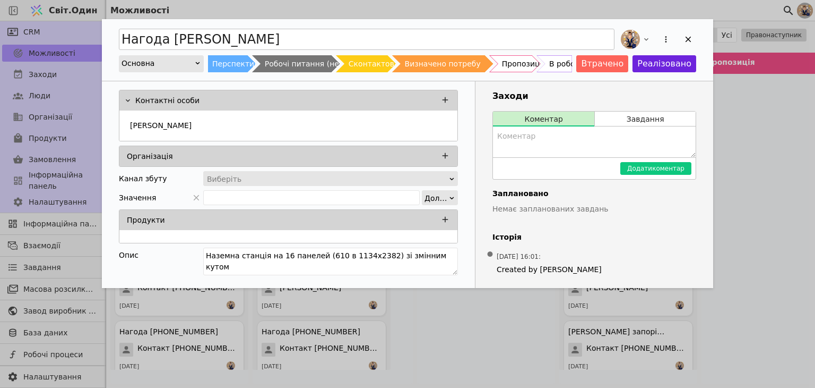 This screenshot has height=388, width=815. Describe the element at coordinates (331, 261) in the screenshot. I see `textarea: Наземна станція на 16 панелей (610 в 1134х2382) зі змінним кутом` at that location.